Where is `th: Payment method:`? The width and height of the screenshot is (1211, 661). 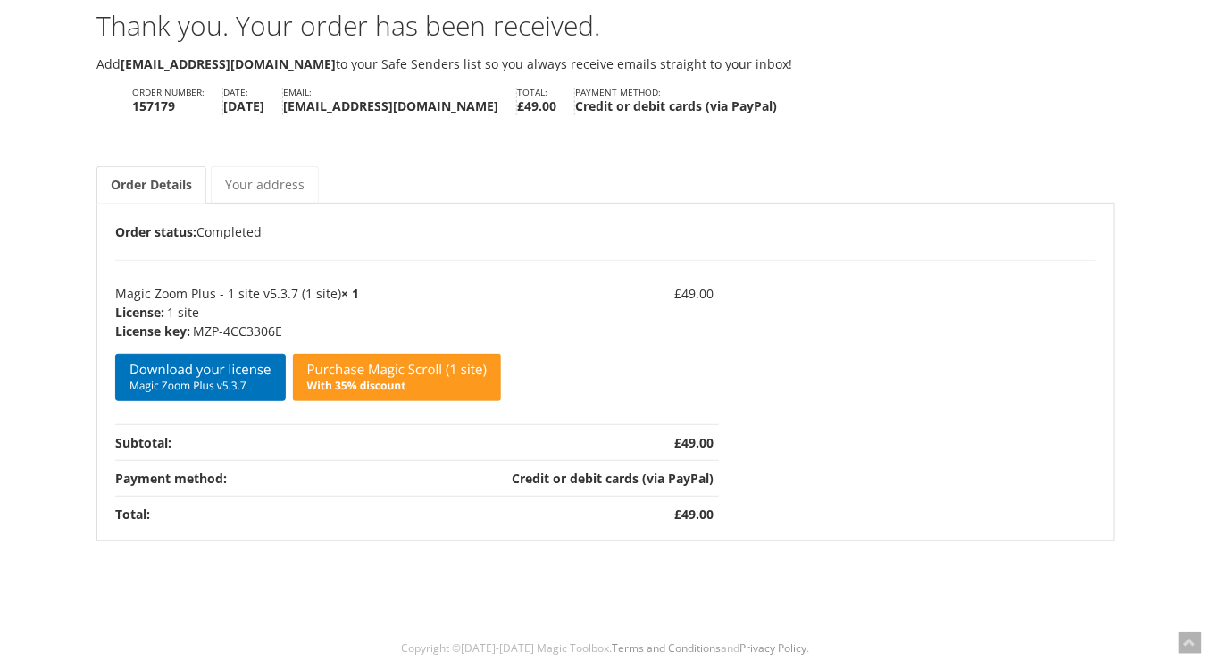 th: Payment method: is located at coordinates (311, 478).